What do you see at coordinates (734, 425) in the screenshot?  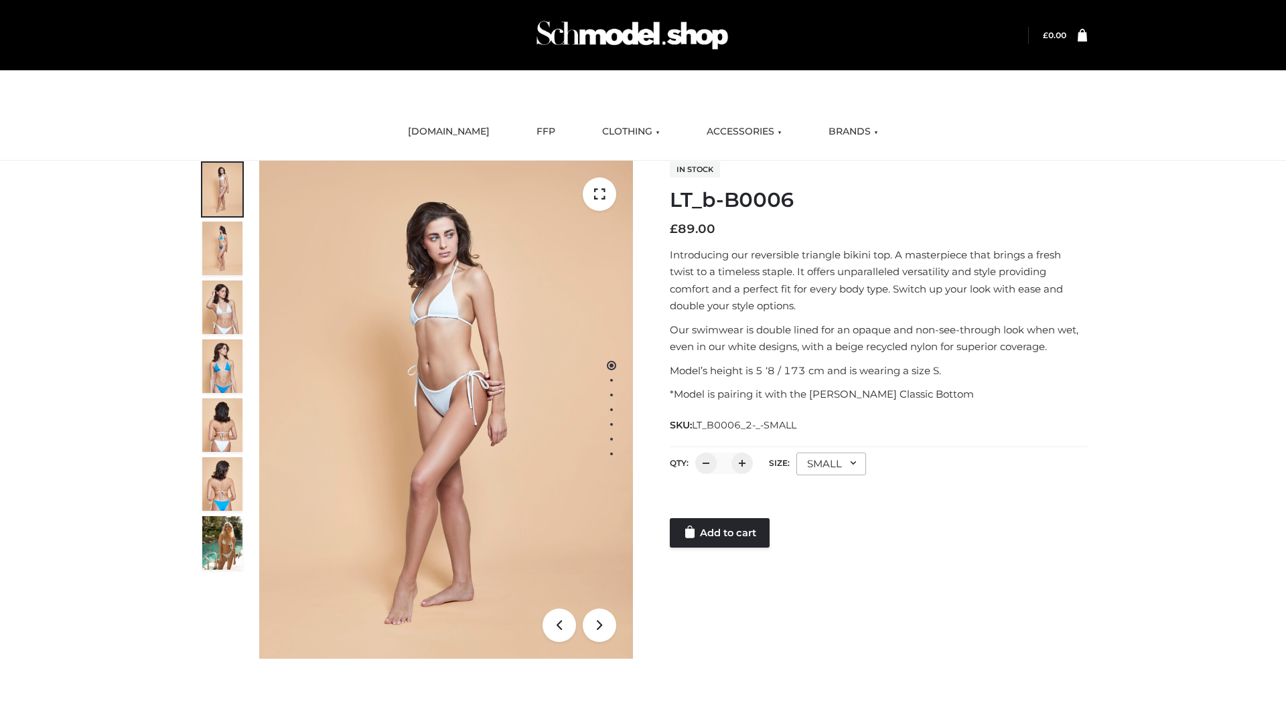 I see `span: SKU:` at bounding box center [734, 425].